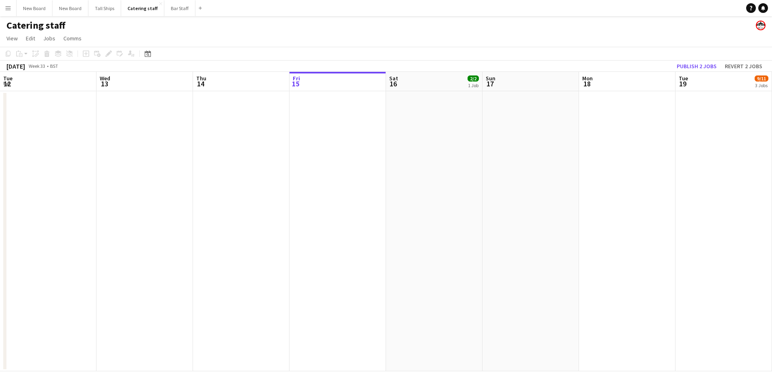  I want to click on app-user-avatar: Beach Ballroom, so click(761, 25).